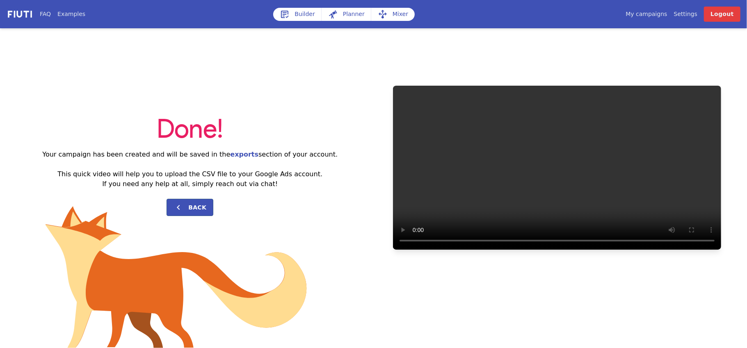 Image resolution: width=747 pixels, height=348 pixels. Describe the element at coordinates (190, 207) in the screenshot. I see `button: Back` at that location.